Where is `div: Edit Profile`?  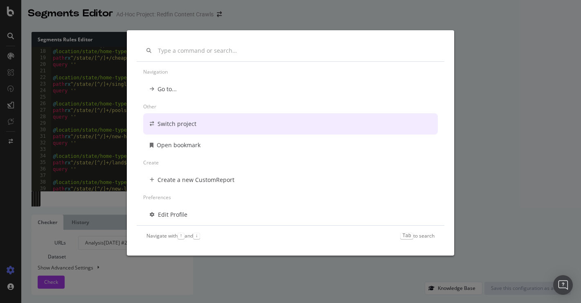
div: Edit Profile is located at coordinates (173, 215).